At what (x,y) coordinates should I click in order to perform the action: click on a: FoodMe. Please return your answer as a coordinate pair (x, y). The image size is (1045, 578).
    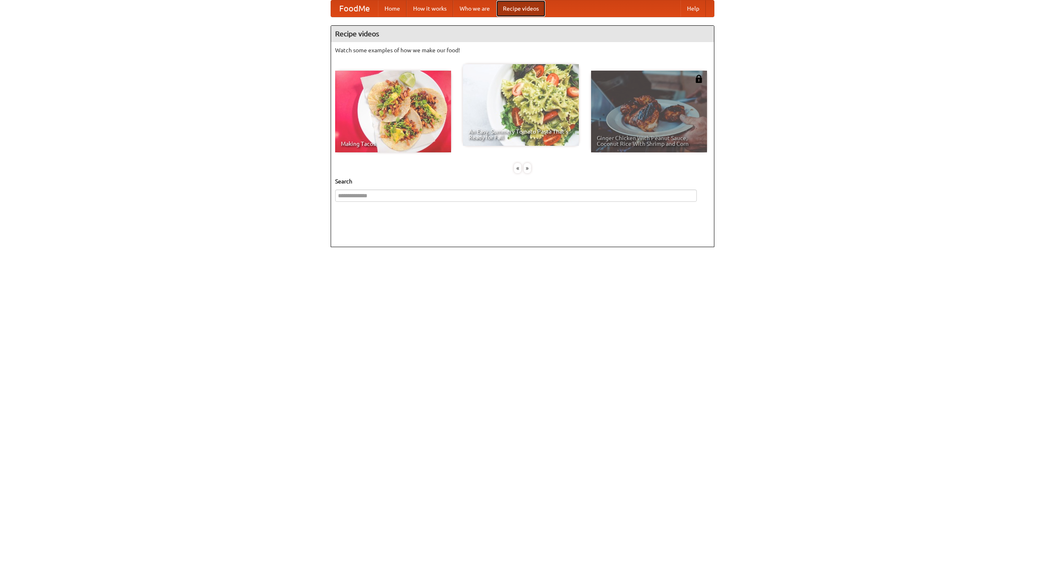
    Looking at the image, I should click on (354, 9).